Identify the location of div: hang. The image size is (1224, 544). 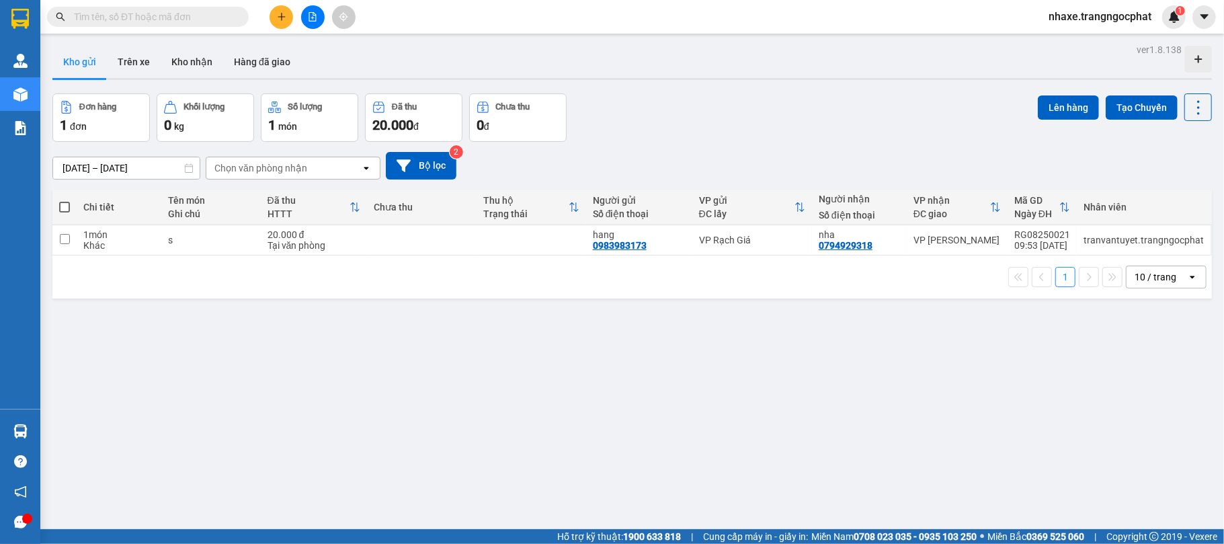
(639, 235).